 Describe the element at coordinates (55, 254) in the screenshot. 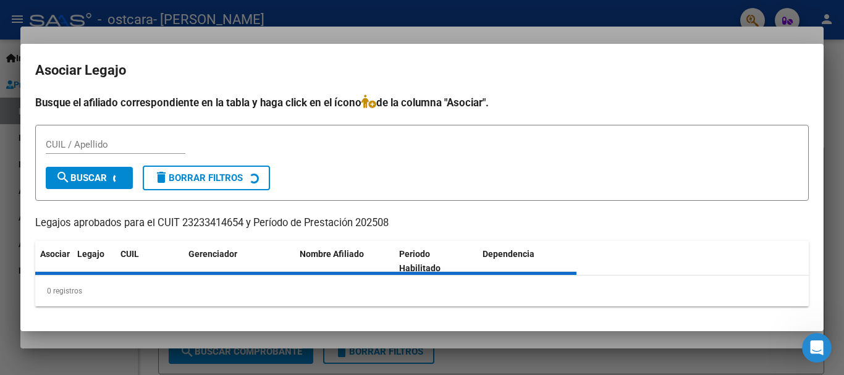

I see `span: Asociar` at that location.